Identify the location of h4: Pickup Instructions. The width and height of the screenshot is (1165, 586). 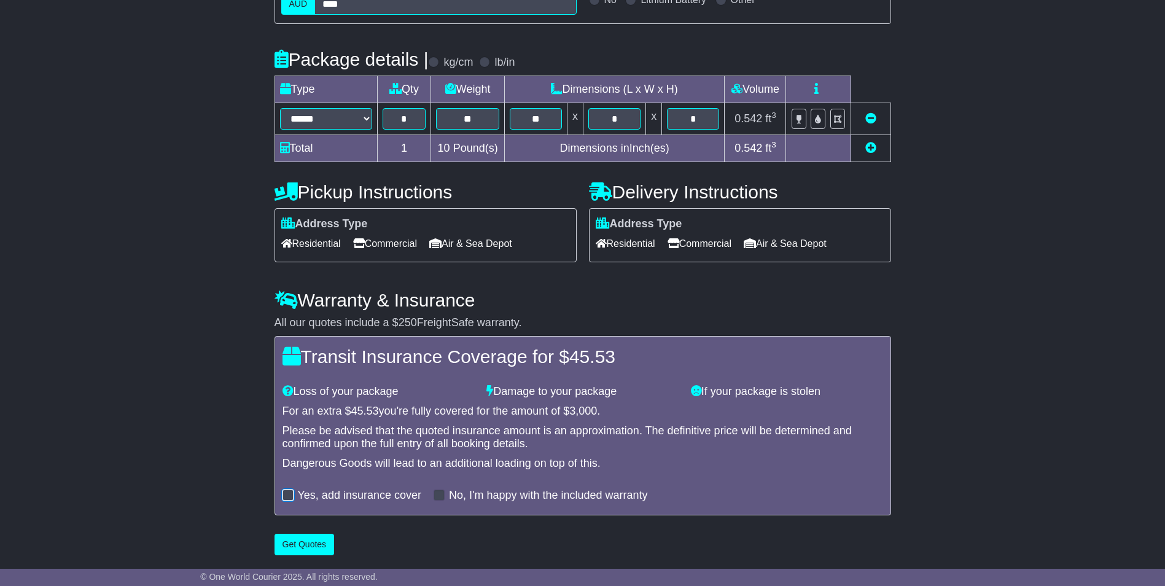
(425, 192).